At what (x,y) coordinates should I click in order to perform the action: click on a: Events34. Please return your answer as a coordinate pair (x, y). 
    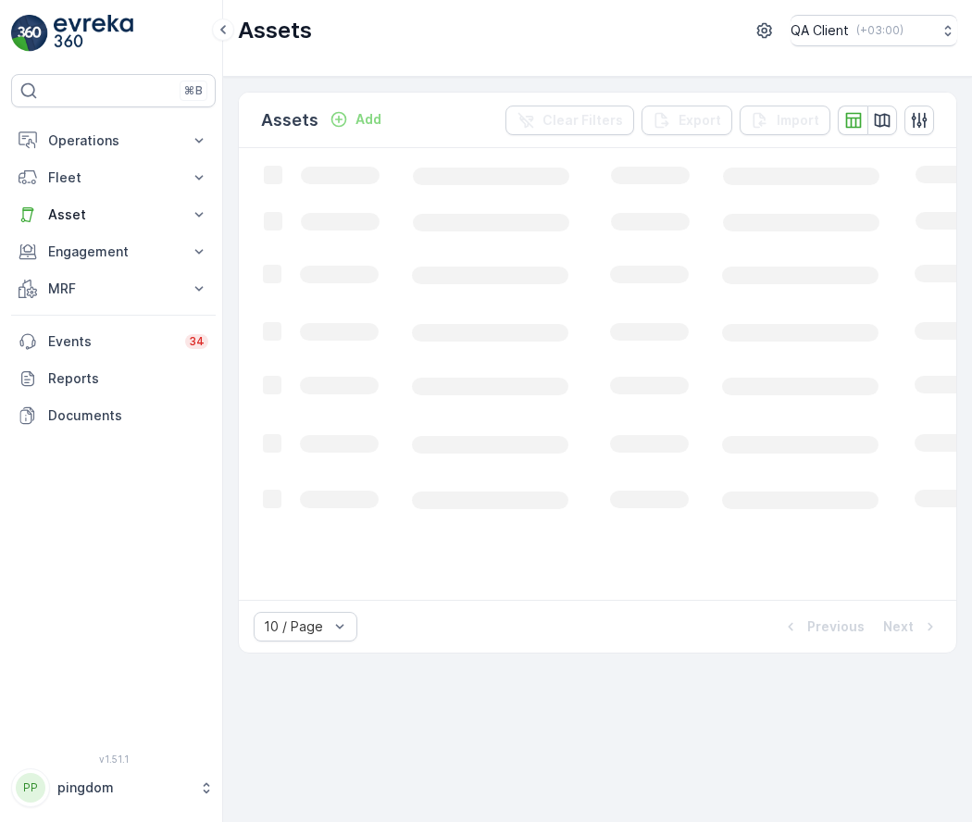
    Looking at the image, I should click on (113, 341).